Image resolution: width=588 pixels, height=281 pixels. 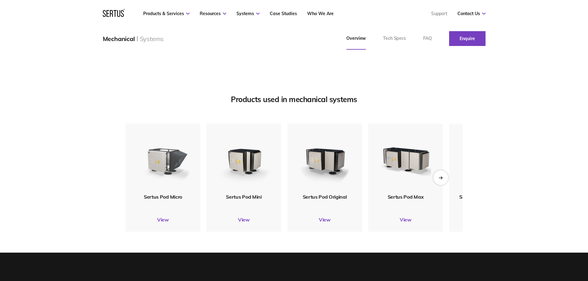 I want to click on a: Enquire, so click(x=467, y=39).